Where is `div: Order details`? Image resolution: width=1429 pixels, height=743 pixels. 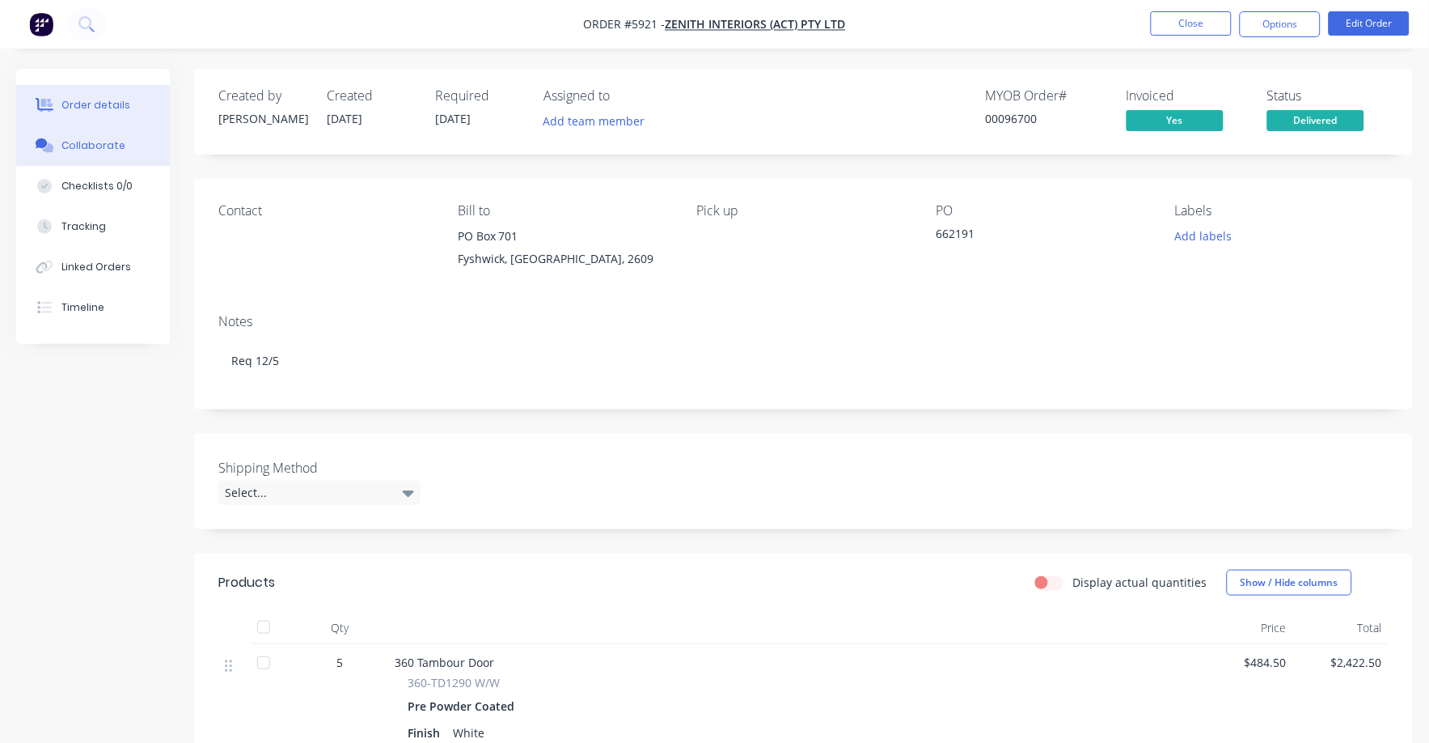 div: Order details is located at coordinates (95, 105).